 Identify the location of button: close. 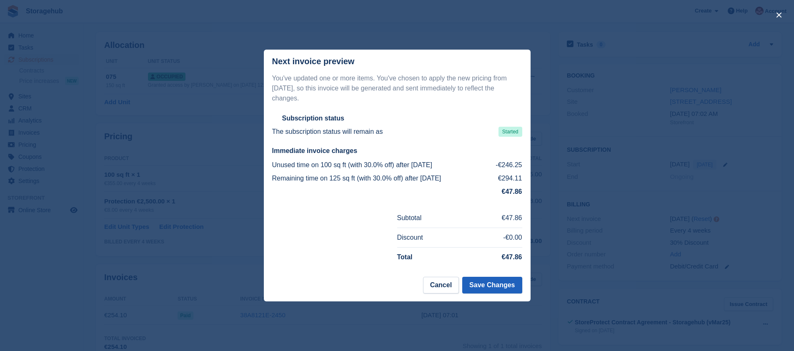
(779, 15).